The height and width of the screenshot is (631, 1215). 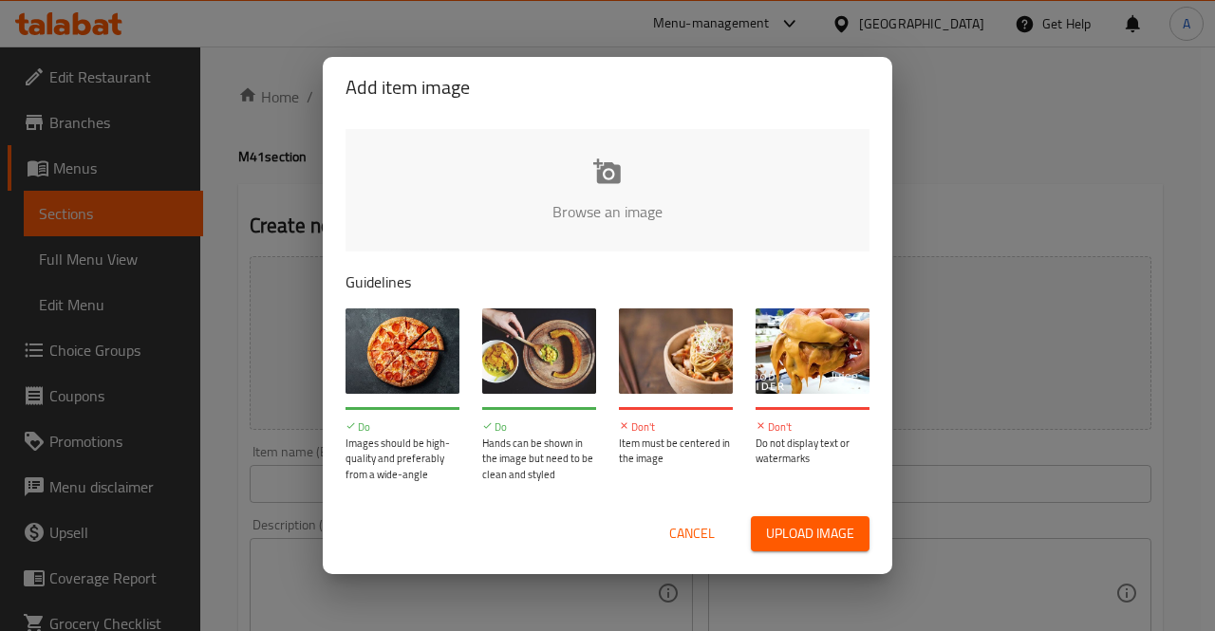 What do you see at coordinates (402, 459) in the screenshot?
I see `p: Images should be high-quality and preferably from a wide-angle` at bounding box center [402, 459].